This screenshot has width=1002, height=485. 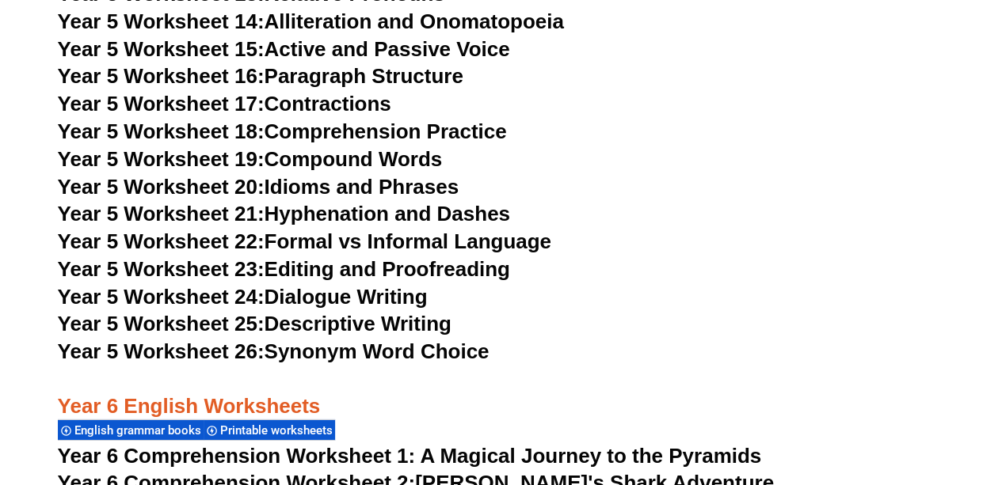 What do you see at coordinates (161, 187) in the screenshot?
I see `span: Year 5 Worksheet 20:` at bounding box center [161, 187].